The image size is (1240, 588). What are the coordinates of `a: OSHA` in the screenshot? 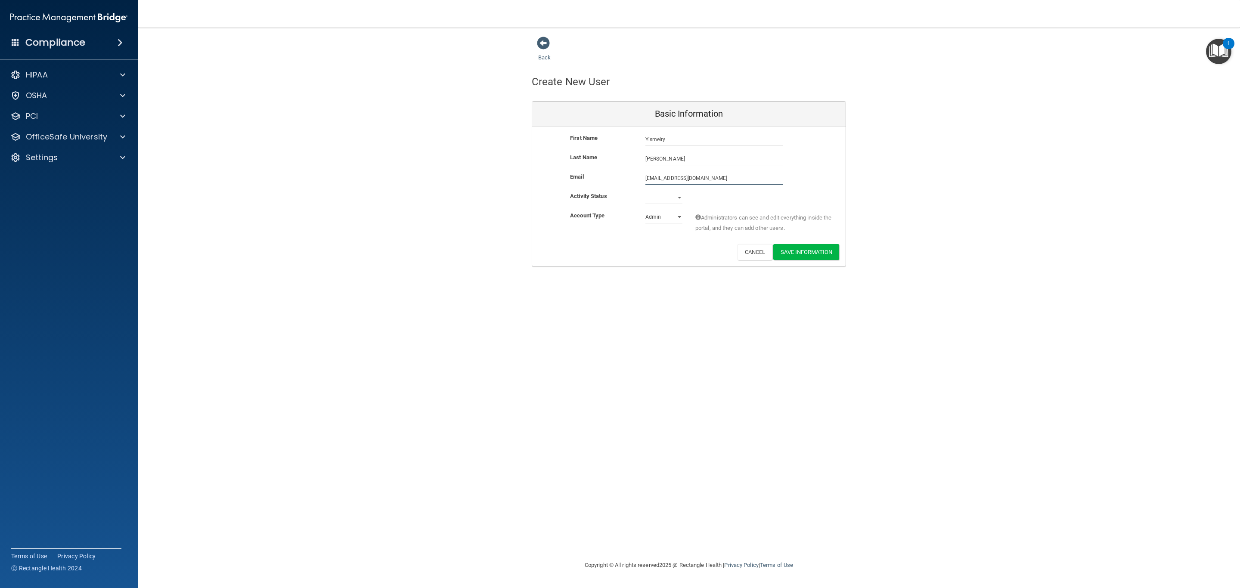 It's located at (68, 96).